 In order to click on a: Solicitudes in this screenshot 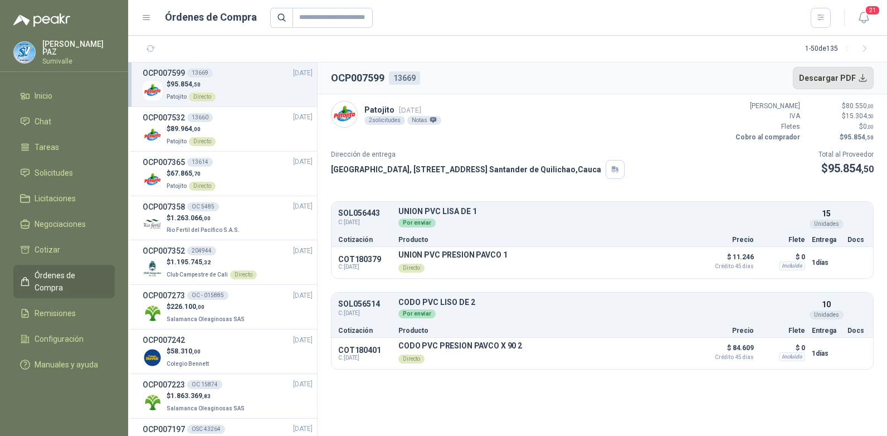, I will do `click(64, 173)`.